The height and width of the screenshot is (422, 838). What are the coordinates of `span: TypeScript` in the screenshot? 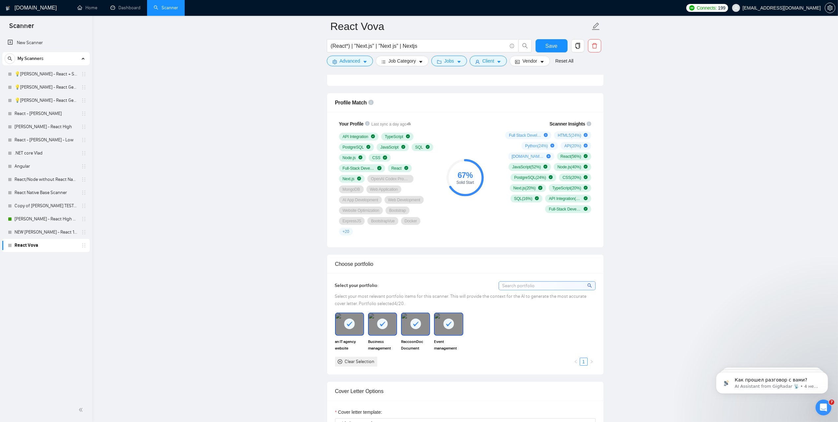 It's located at (394, 137).